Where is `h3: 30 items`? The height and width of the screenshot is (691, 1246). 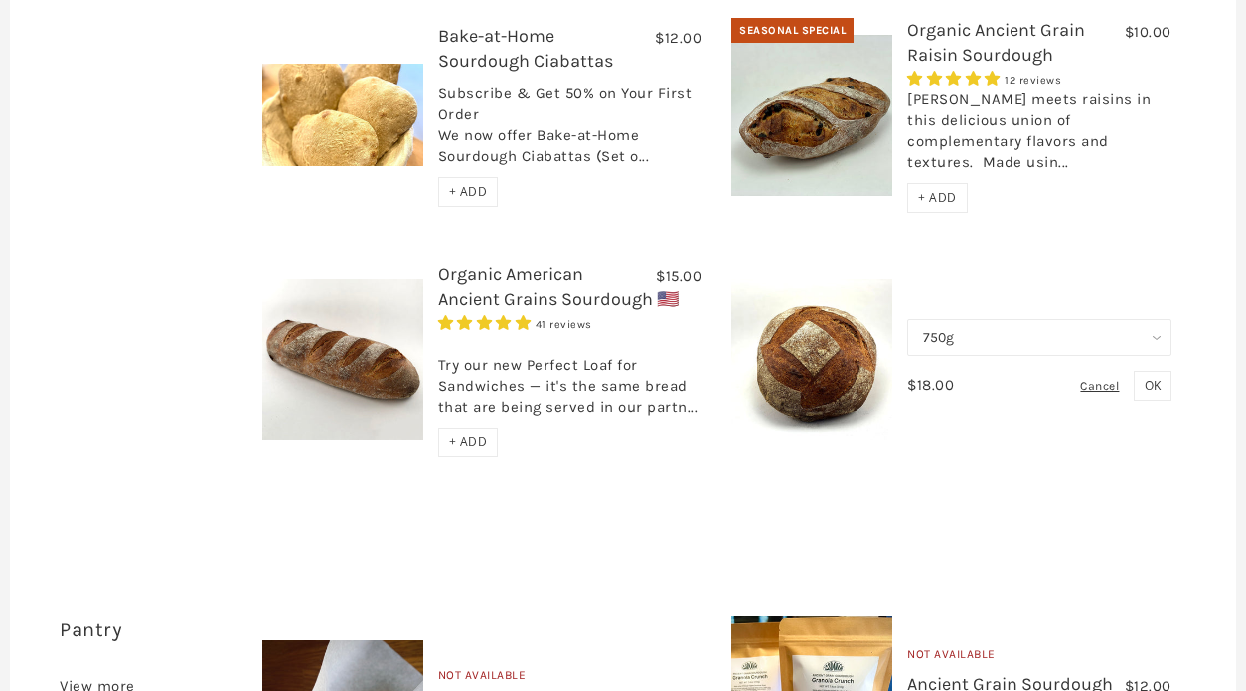 h3: 30 items is located at coordinates (153, 645).